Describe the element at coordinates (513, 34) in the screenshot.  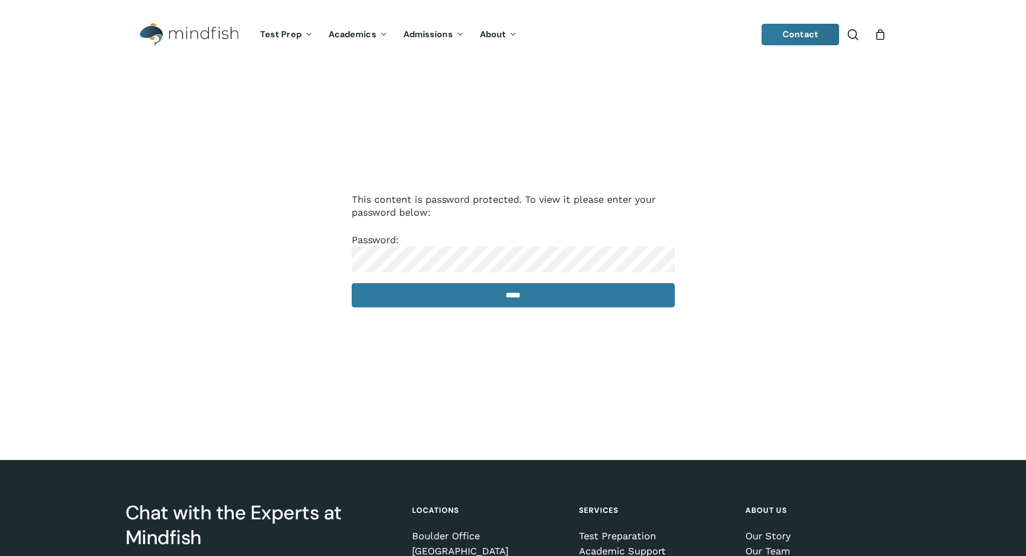
I see `header: Main Menu` at that location.